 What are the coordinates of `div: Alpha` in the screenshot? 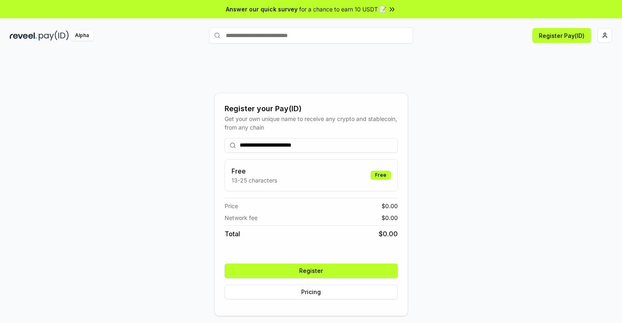 It's located at (82, 35).